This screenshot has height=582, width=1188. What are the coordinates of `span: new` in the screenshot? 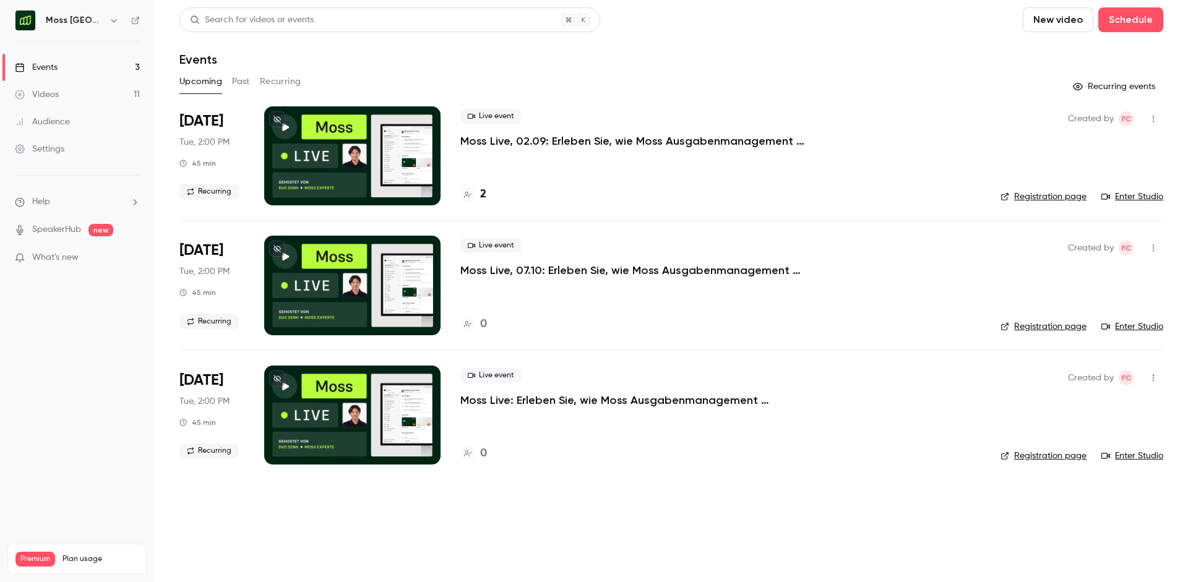 It's located at (101, 230).